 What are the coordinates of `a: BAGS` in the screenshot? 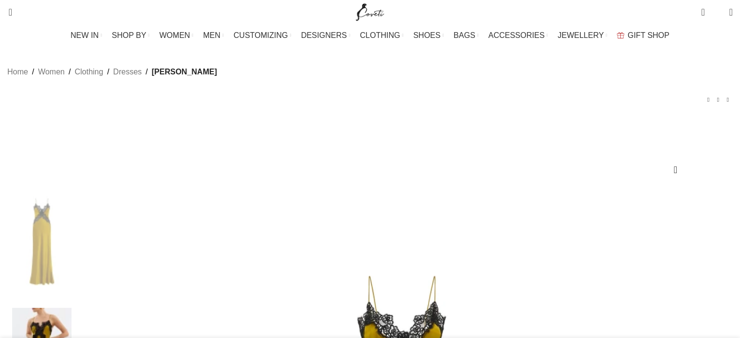 It's located at (465, 35).